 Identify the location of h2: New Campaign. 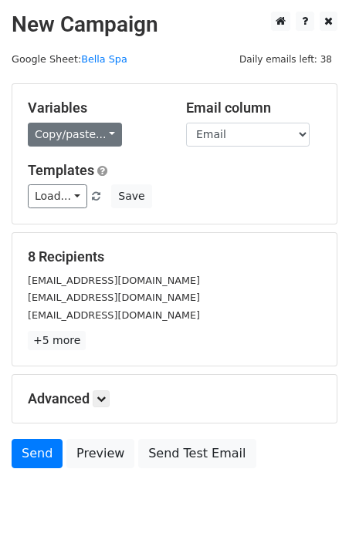
(174, 25).